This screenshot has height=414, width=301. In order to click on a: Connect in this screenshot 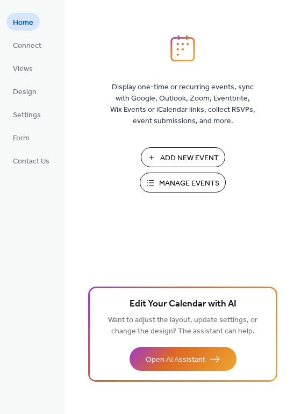, I will do `click(27, 45)`.